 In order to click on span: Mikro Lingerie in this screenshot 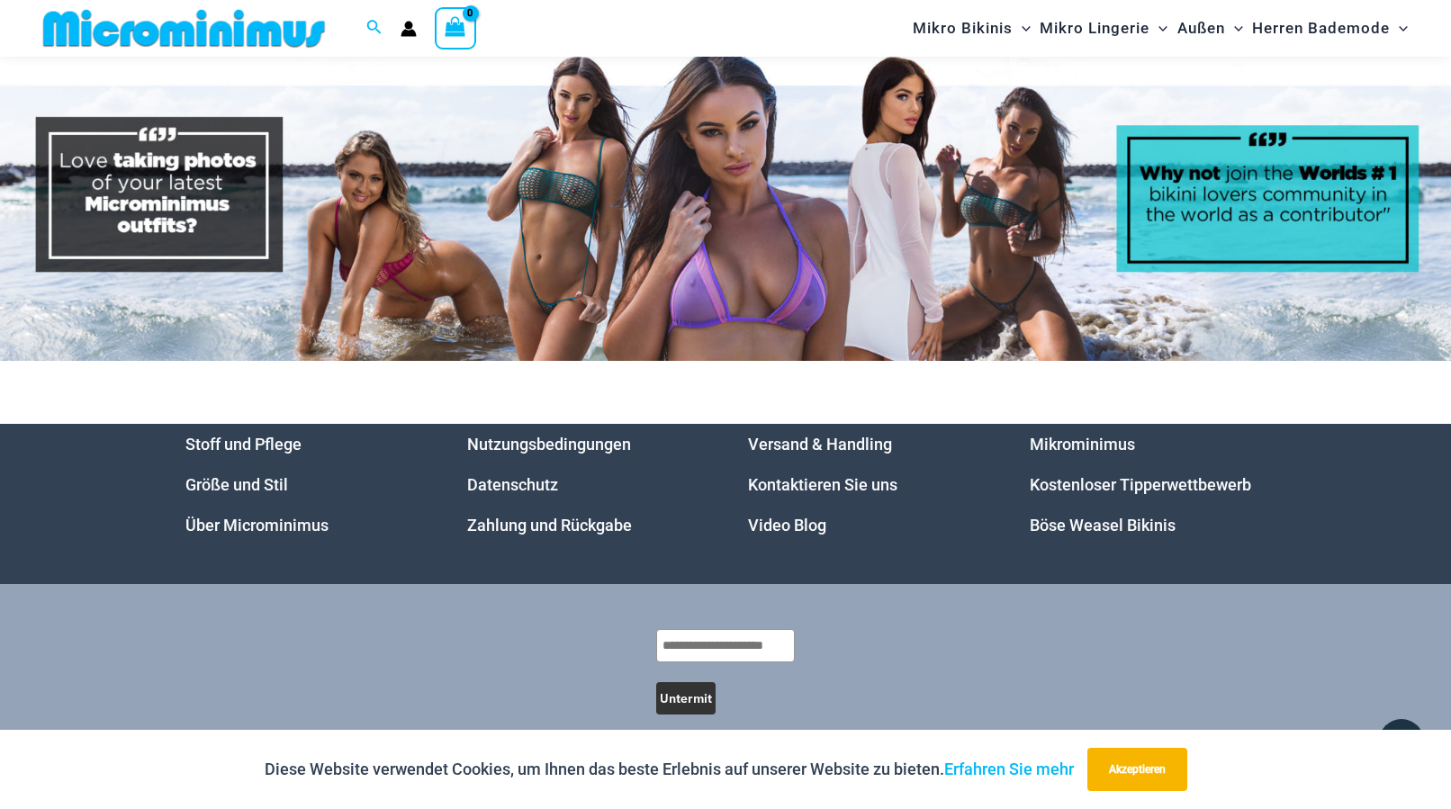, I will do `click(1095, 28)`.